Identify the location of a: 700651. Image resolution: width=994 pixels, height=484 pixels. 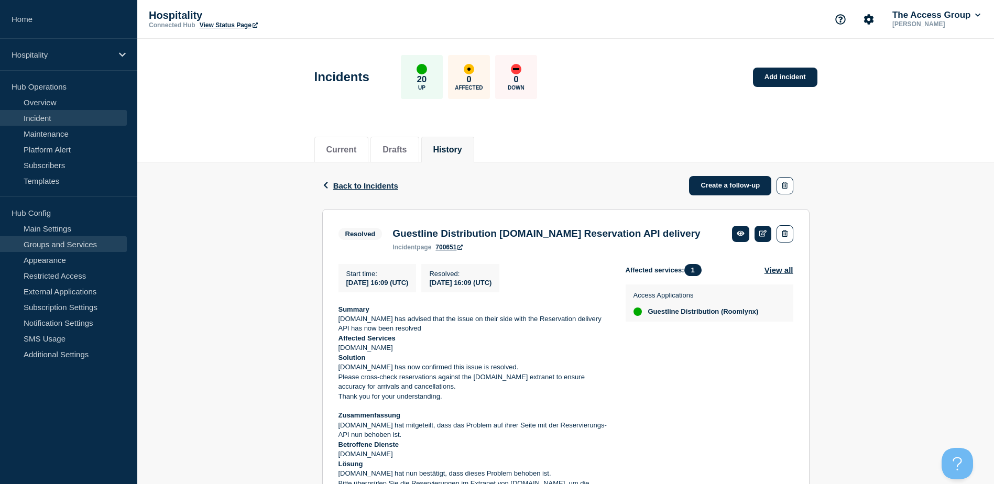
(449, 247).